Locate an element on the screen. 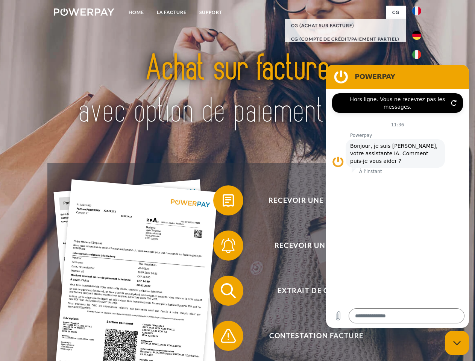 The image size is (475, 361). img: logo-powerpay-white.svg is located at coordinates (84, 12).